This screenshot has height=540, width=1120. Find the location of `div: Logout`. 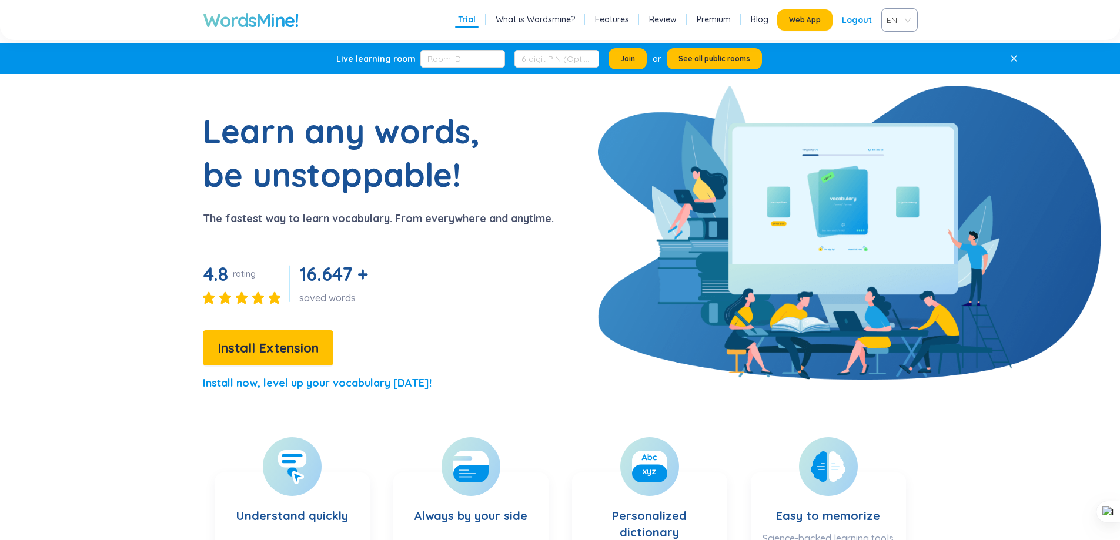

div: Logout is located at coordinates (857, 20).